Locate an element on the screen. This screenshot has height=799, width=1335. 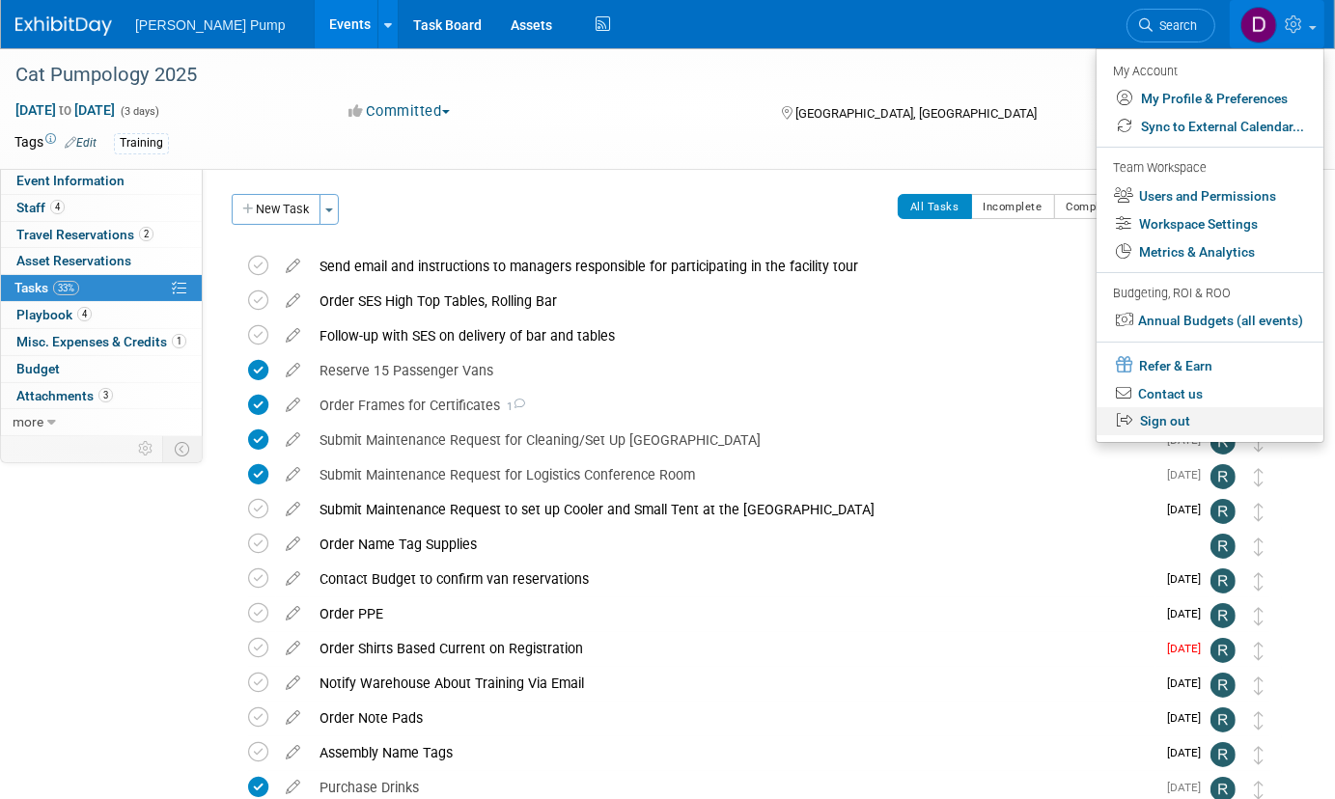
a: Travel Reservations2 is located at coordinates (101, 235).